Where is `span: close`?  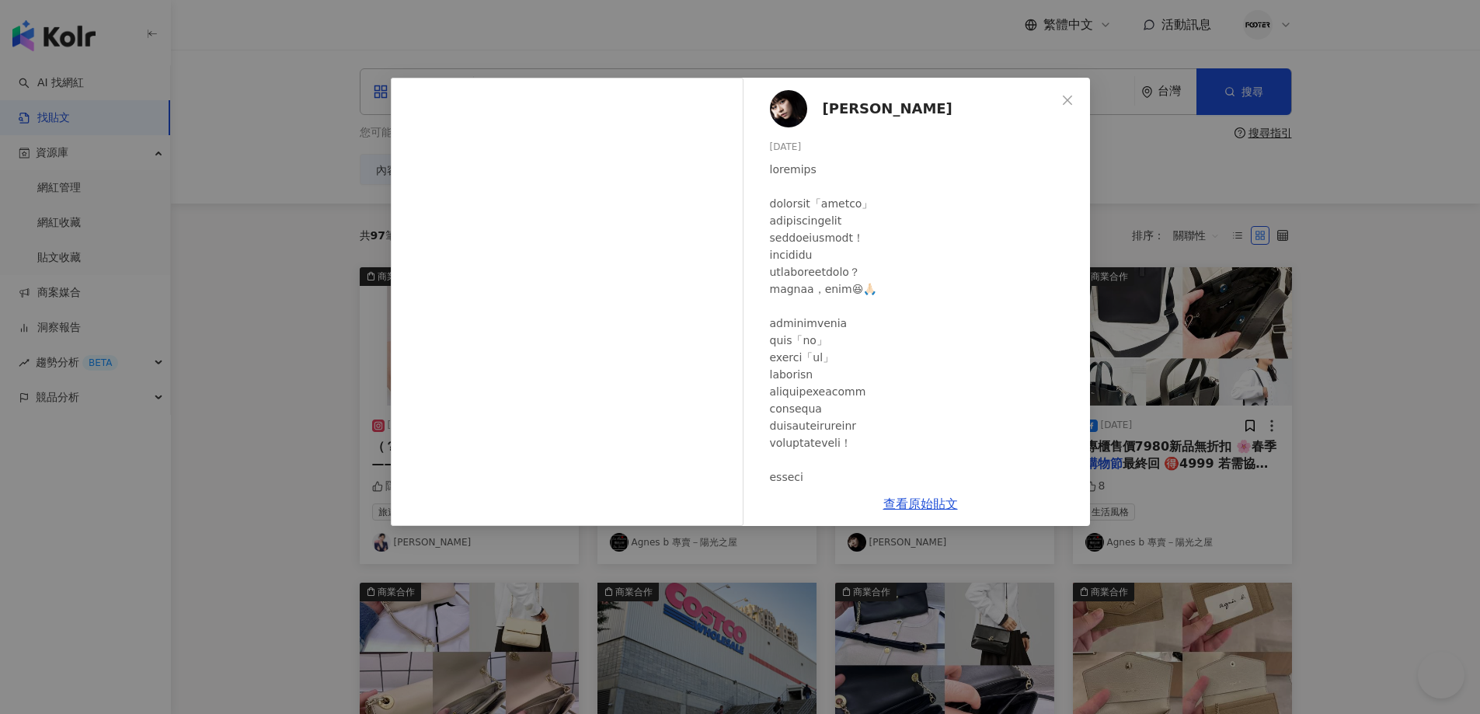
span: close is located at coordinates (1067, 100).